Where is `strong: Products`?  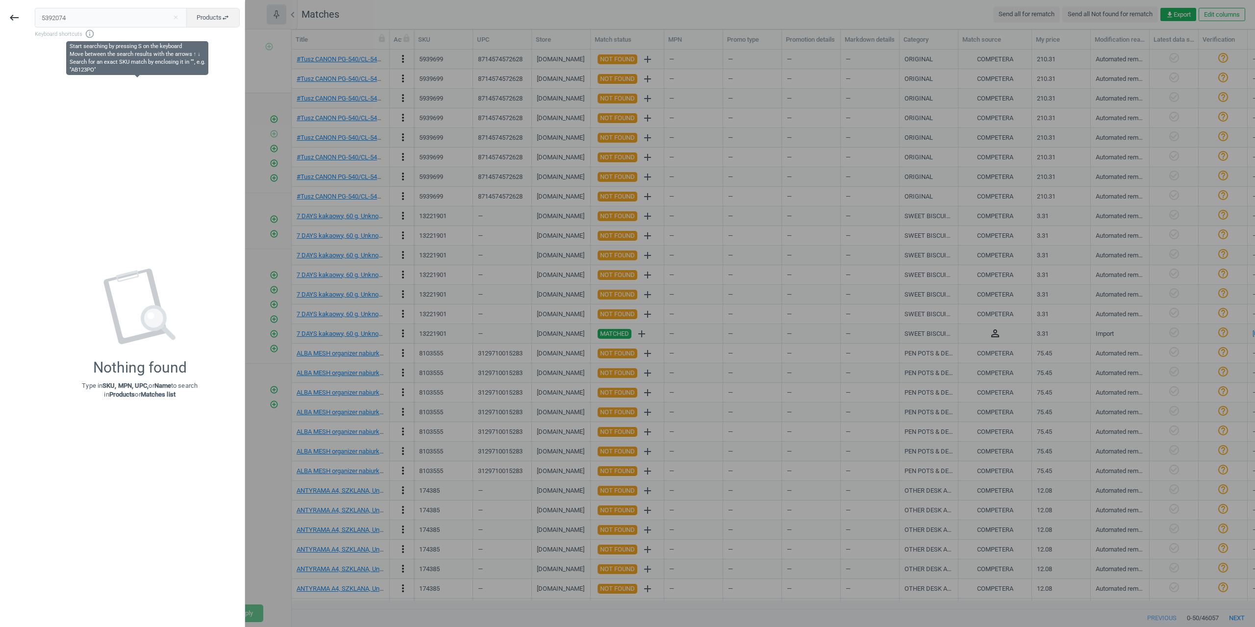
strong: Products is located at coordinates (122, 394).